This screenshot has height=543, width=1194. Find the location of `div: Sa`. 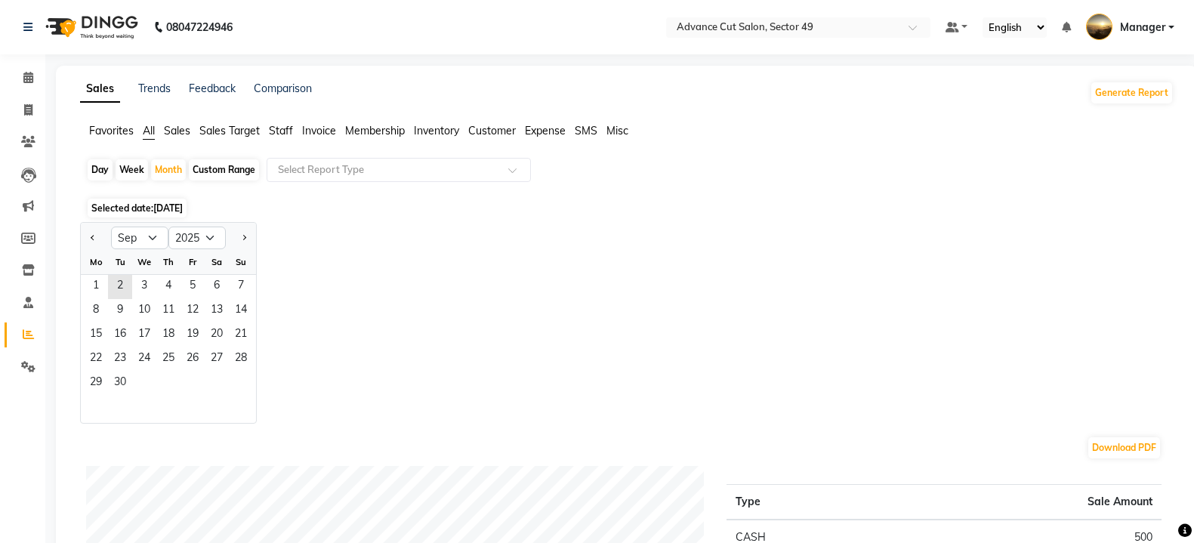

div: Sa is located at coordinates (217, 262).